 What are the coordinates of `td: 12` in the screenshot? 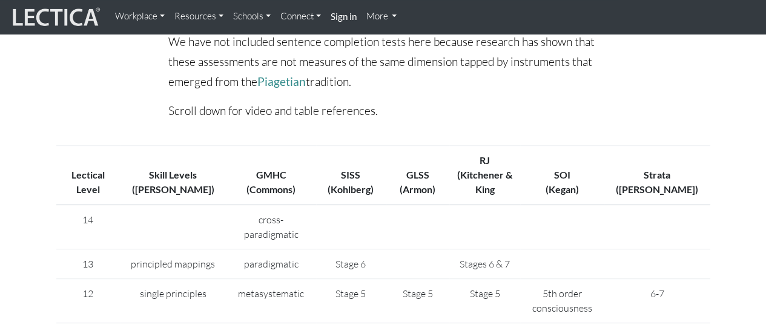 It's located at (88, 301).